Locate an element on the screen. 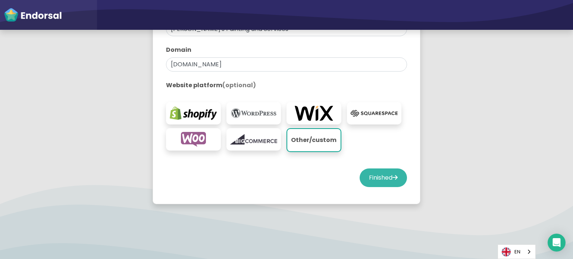 The image size is (573, 259). button: Finished is located at coordinates (383, 178).